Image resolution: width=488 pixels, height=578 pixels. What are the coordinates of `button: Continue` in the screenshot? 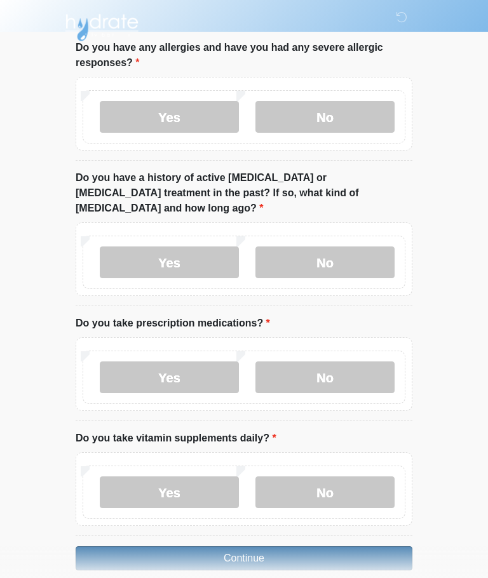 It's located at (244, 558).